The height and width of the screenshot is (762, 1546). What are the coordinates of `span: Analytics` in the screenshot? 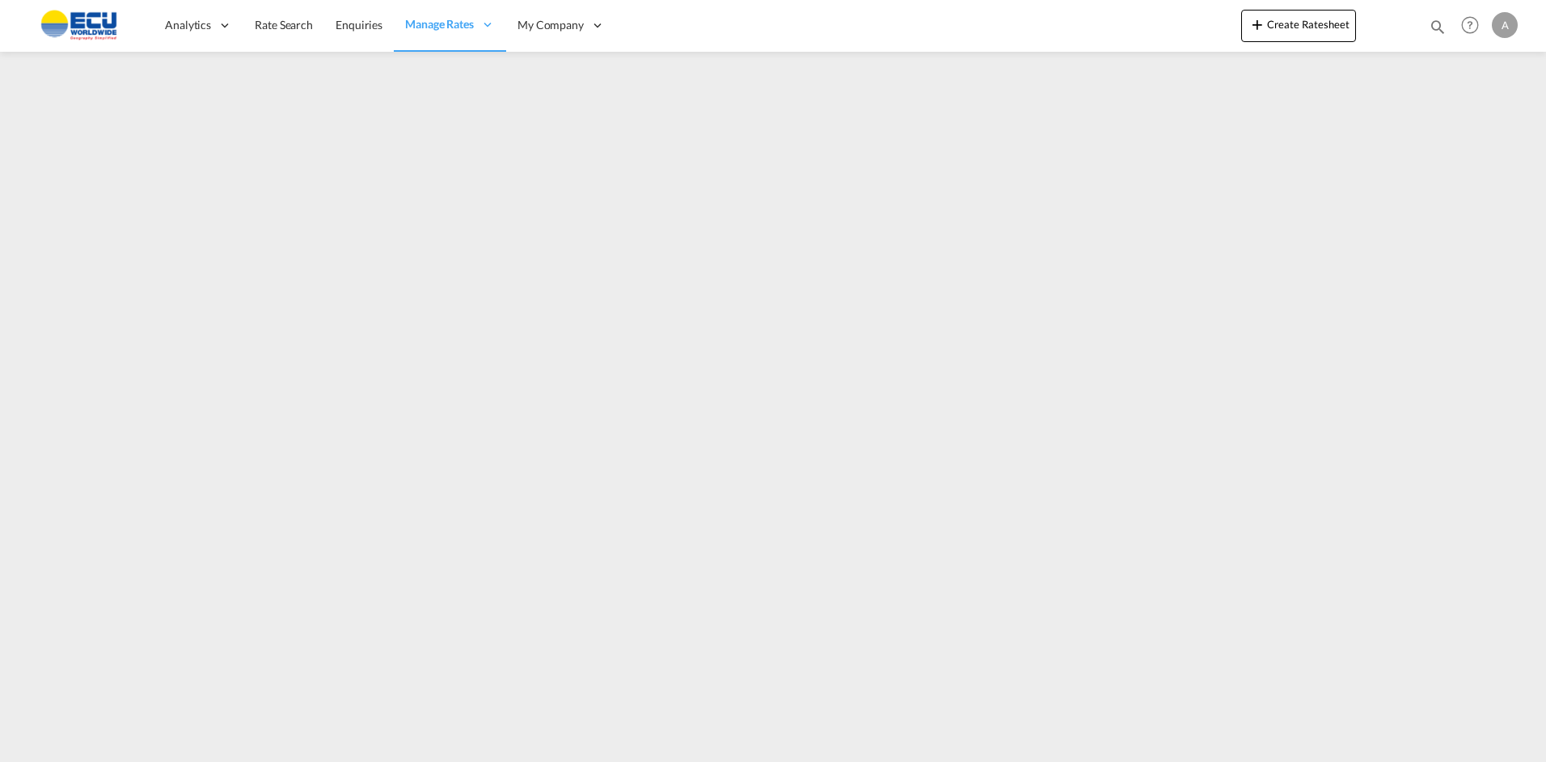 It's located at (188, 25).